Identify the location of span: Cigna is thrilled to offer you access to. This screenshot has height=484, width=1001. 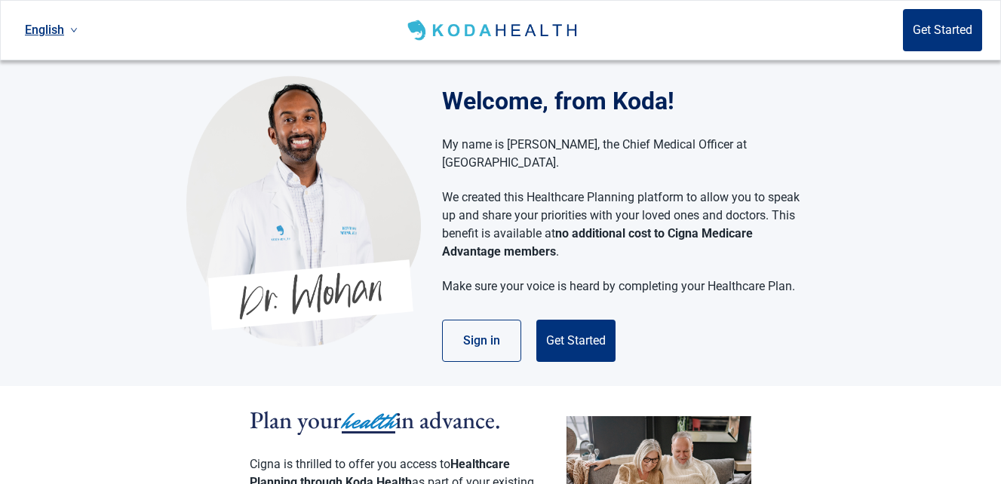
(350, 464).